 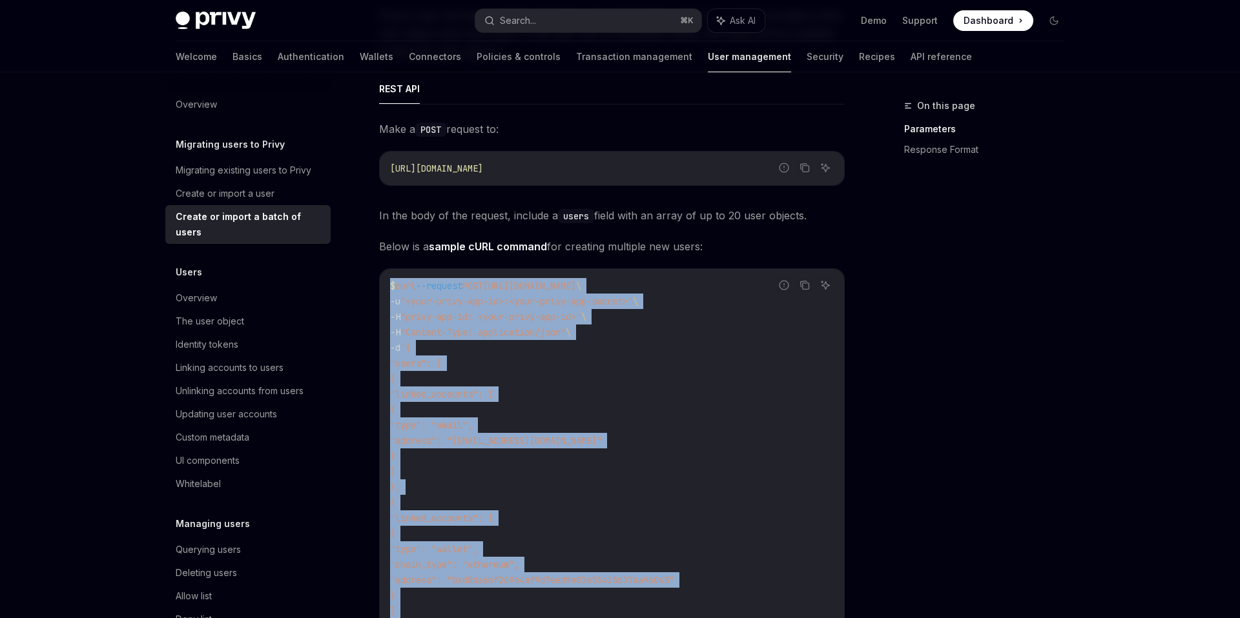 What do you see at coordinates (532, 580) in the screenshot?
I see `span: "address": "0xd8da6bf26964af9d7eed9e03e53415d37aa96045"` at bounding box center [532, 580].